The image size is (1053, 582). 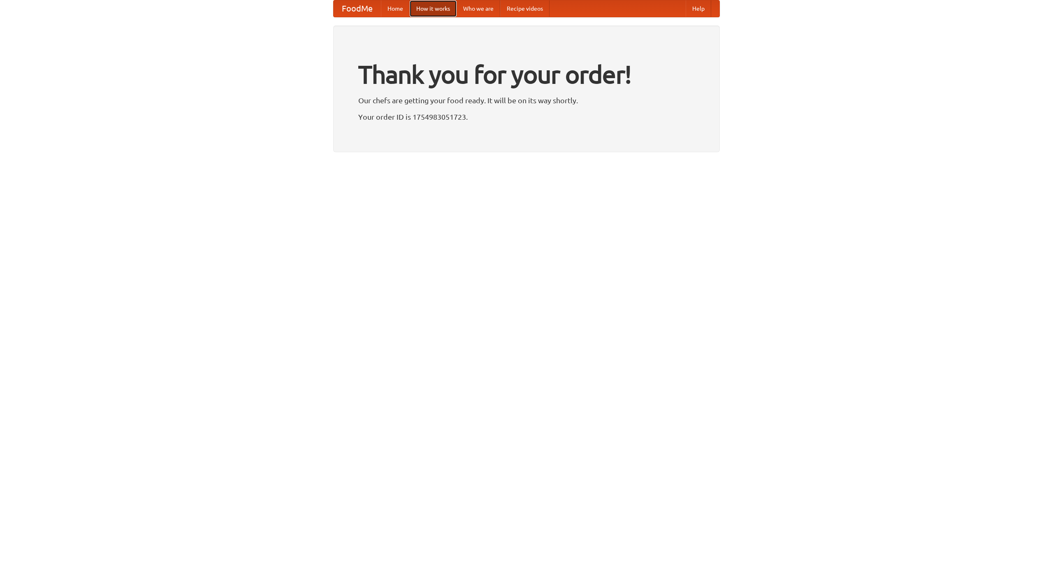 What do you see at coordinates (525, 9) in the screenshot?
I see `a: Recipe videos` at bounding box center [525, 9].